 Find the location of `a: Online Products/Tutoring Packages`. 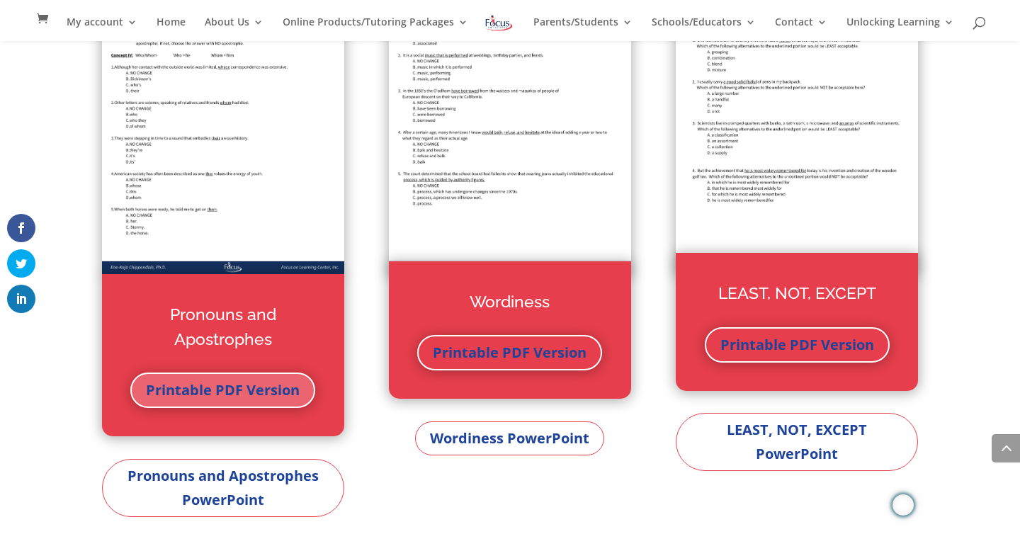

a: Online Products/Tutoring Packages is located at coordinates (375, 29).